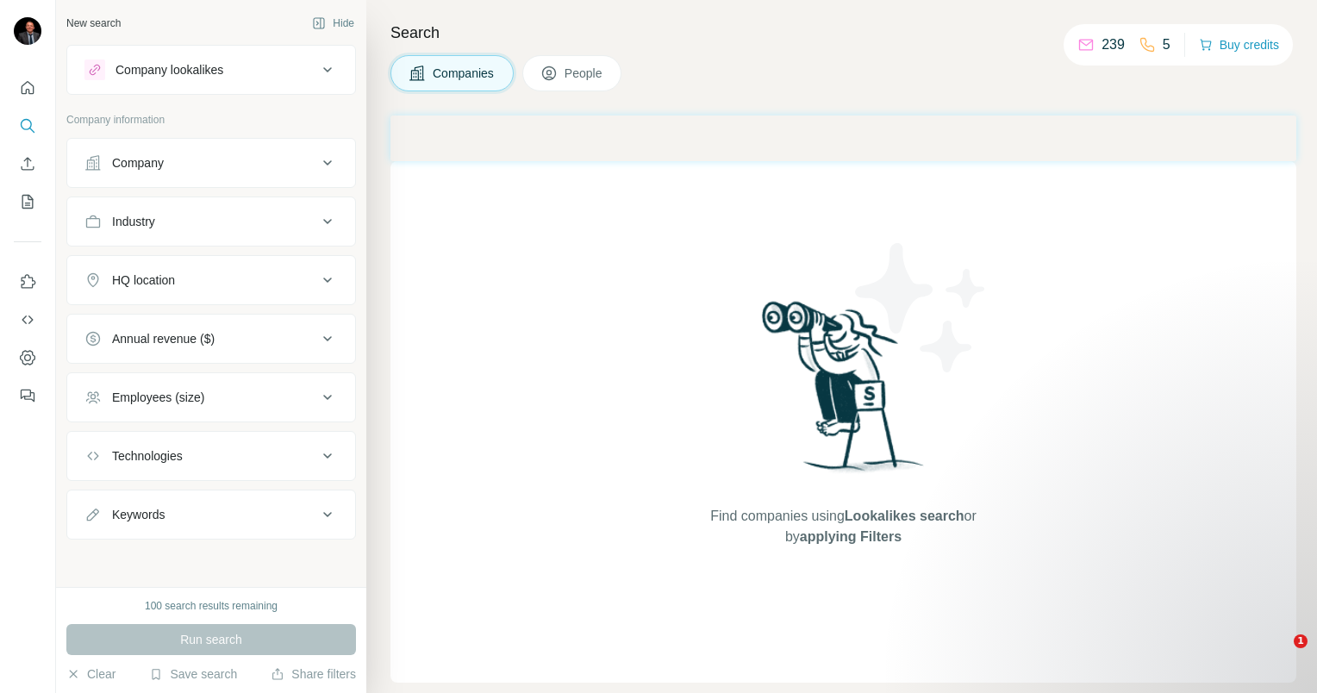 The width and height of the screenshot is (1317, 693). What do you see at coordinates (28, 396) in the screenshot?
I see `button: Feedback` at bounding box center [28, 396].